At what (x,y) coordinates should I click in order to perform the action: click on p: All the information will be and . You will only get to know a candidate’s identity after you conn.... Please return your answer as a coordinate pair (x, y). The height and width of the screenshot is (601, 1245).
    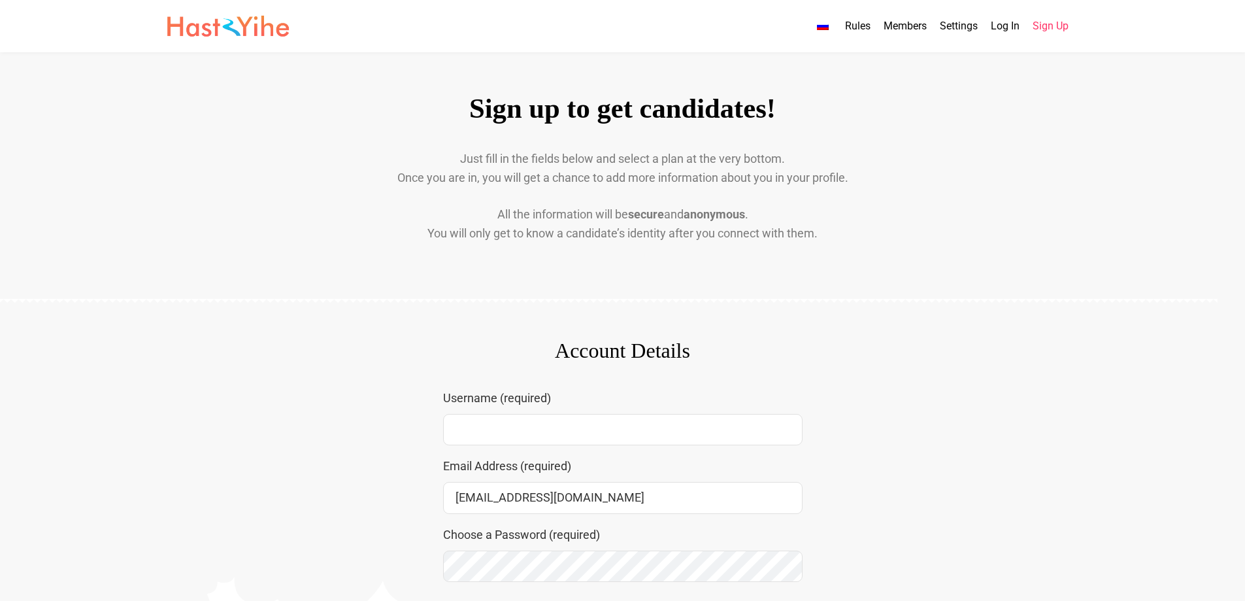
    Looking at the image, I should click on (623, 224).